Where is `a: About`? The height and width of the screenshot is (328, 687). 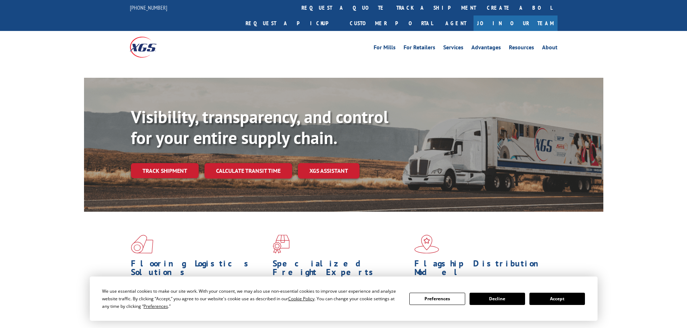
a: About is located at coordinates (549, 49).